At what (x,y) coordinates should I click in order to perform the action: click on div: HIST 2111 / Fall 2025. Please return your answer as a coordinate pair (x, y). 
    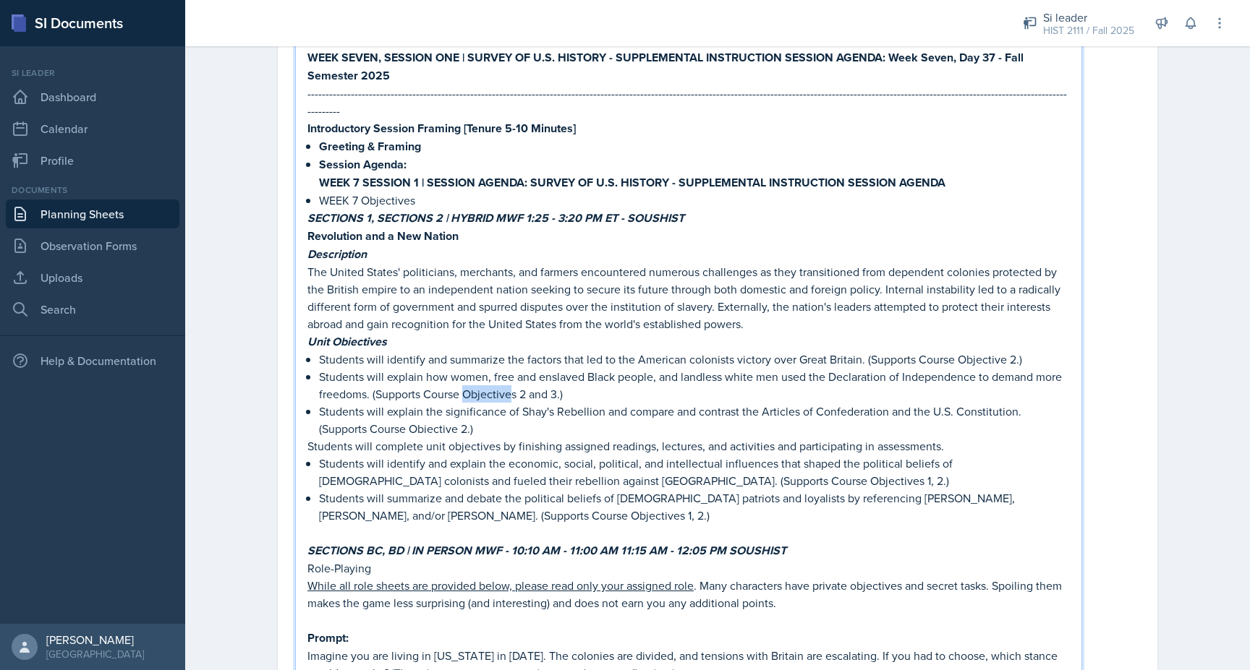
    Looking at the image, I should click on (1089, 30).